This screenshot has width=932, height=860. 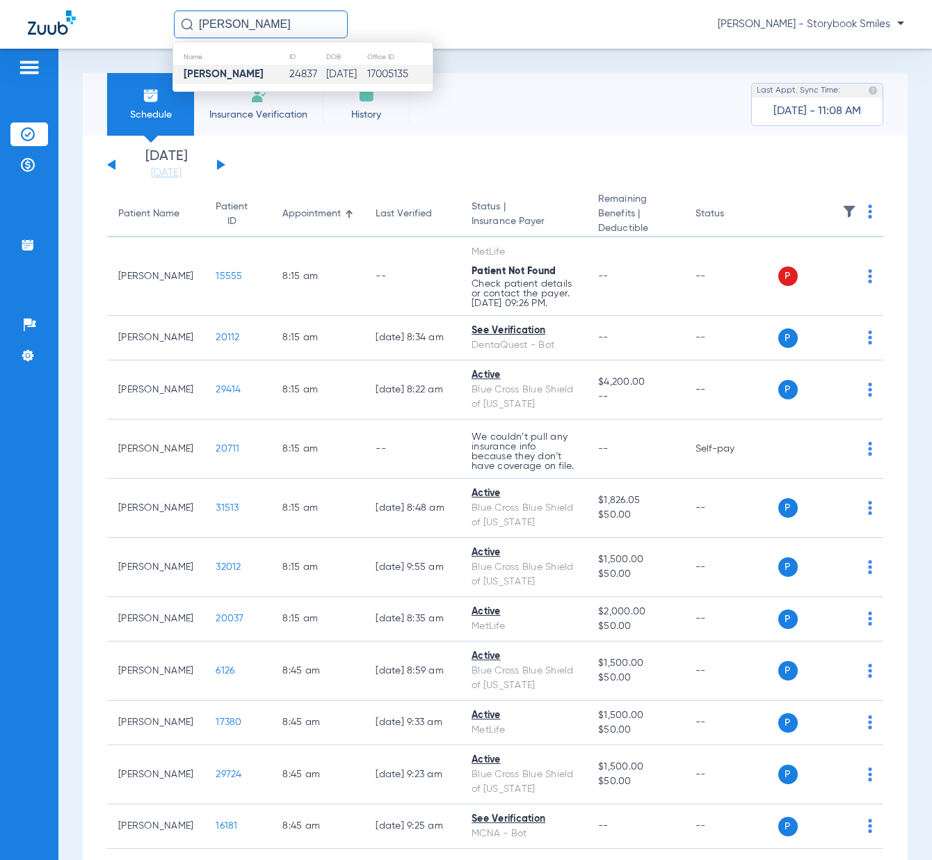 I want to click on span: 29724, so click(x=228, y=774).